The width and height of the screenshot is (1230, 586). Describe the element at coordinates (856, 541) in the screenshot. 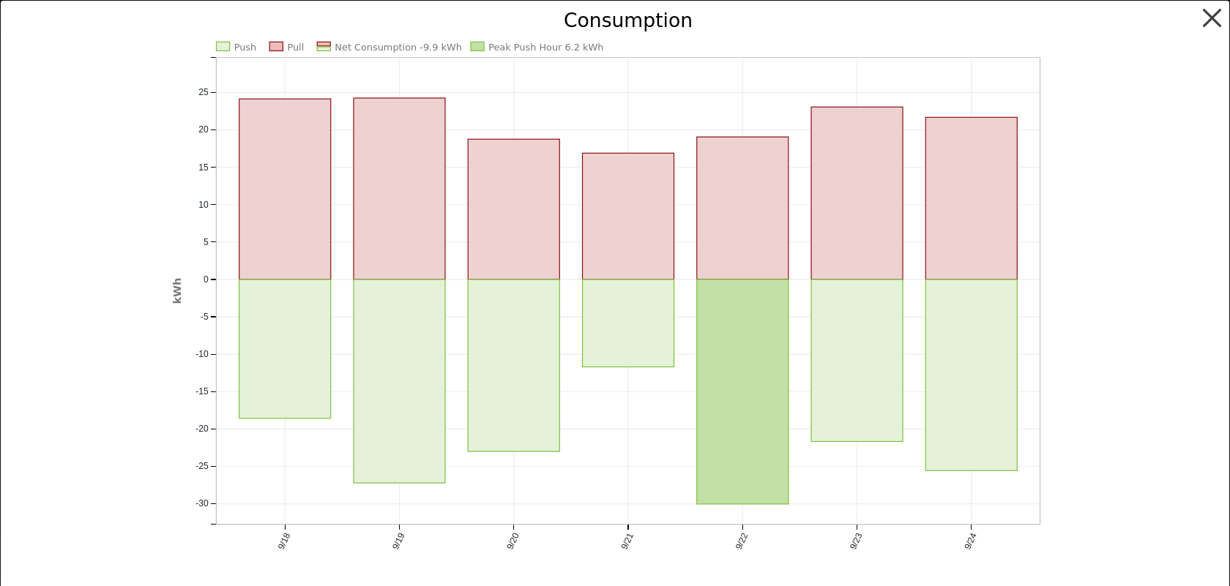

I see `text: 9/23` at that location.